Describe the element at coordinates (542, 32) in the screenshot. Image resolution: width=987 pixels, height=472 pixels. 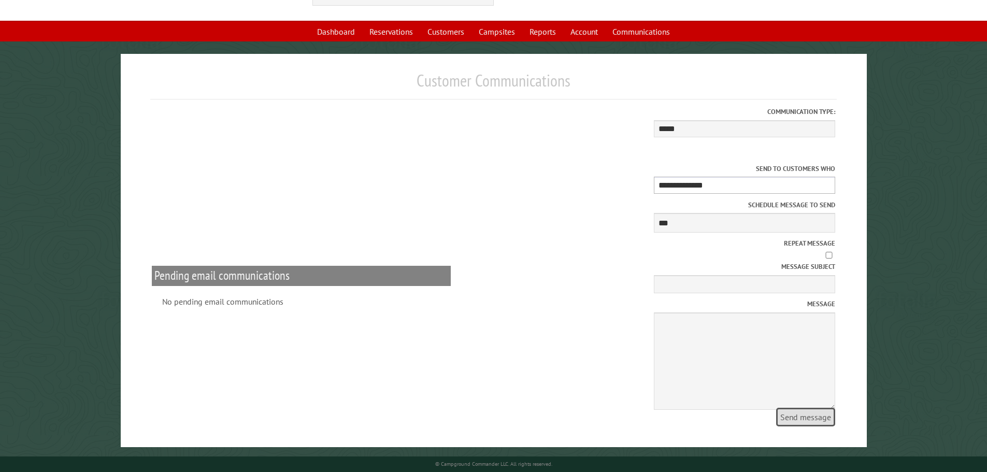
I see `a: Reports` at that location.